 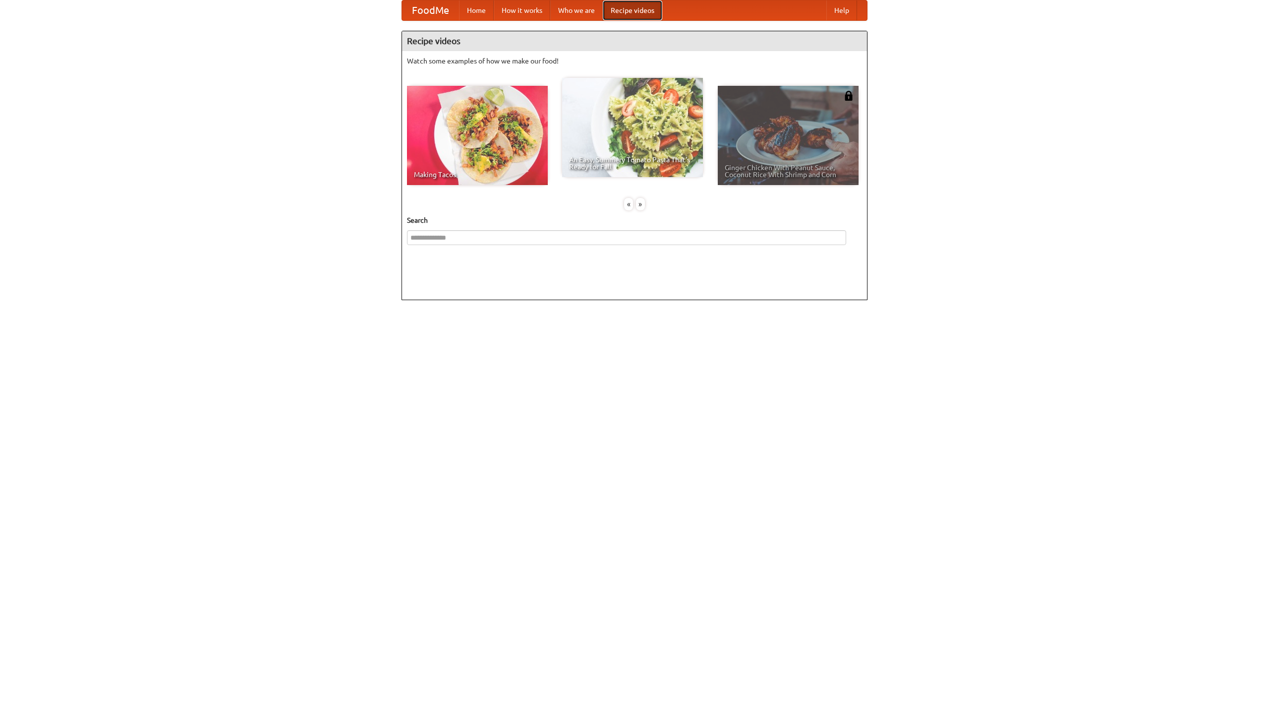 What do you see at coordinates (849, 96) in the screenshot?
I see `img: 483408.png` at bounding box center [849, 96].